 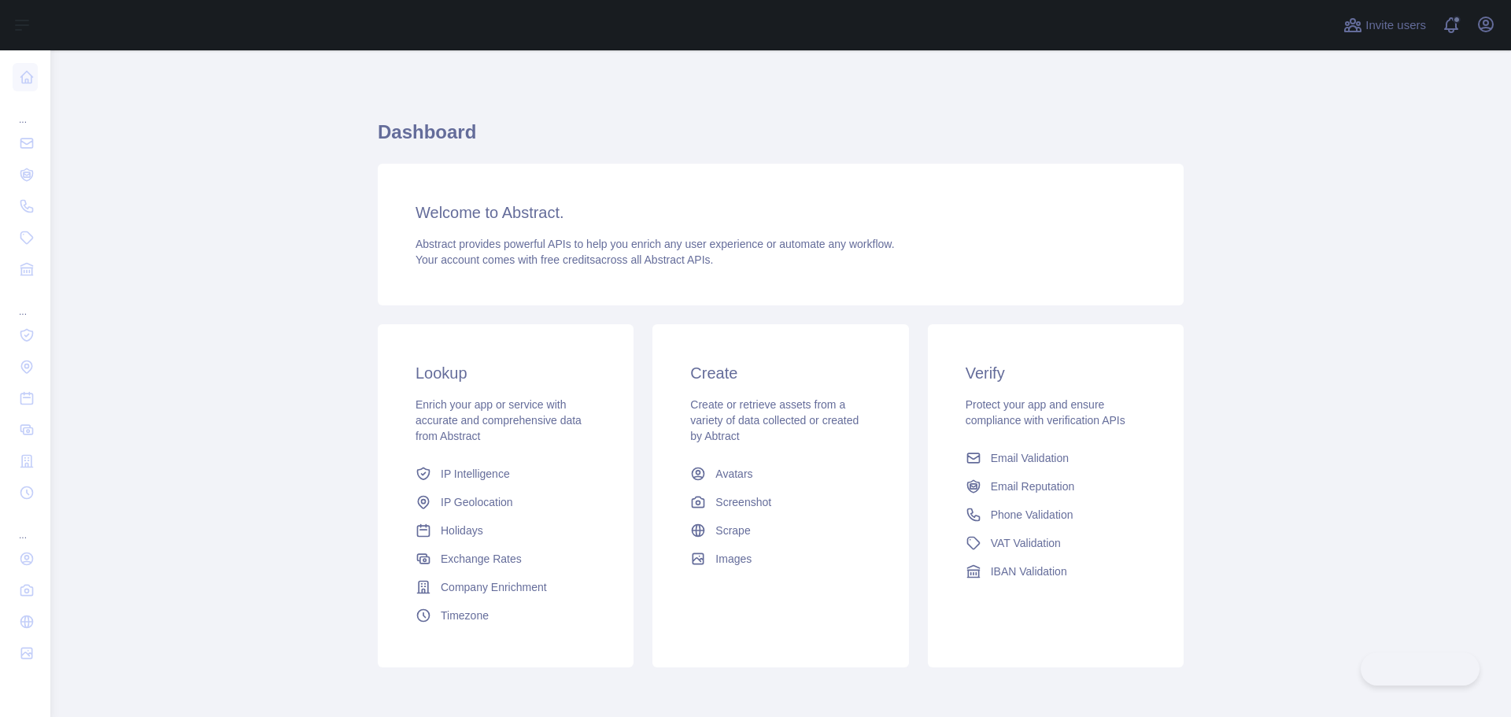 What do you see at coordinates (780, 373) in the screenshot?
I see `h3: Create` at bounding box center [780, 373].